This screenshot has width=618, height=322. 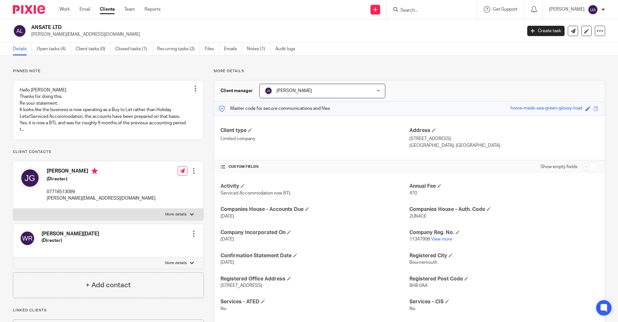 What do you see at coordinates (504, 256) in the screenshot?
I see `h4: Registered City` at bounding box center [504, 256].